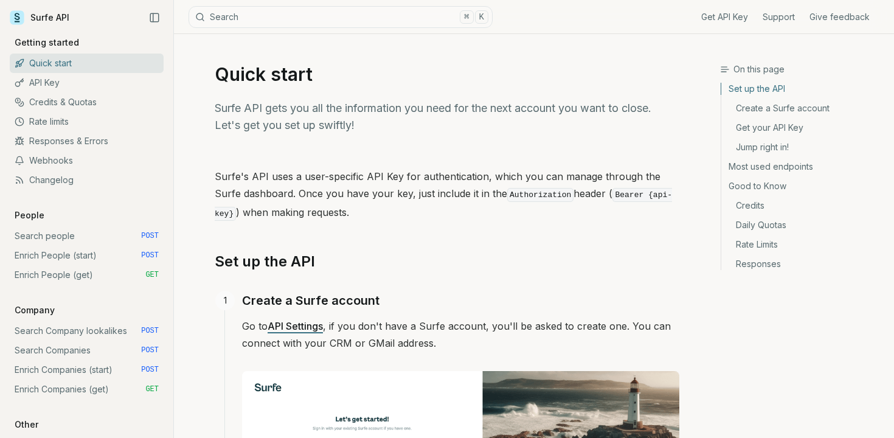  I want to click on h3: On this page, so click(803, 69).